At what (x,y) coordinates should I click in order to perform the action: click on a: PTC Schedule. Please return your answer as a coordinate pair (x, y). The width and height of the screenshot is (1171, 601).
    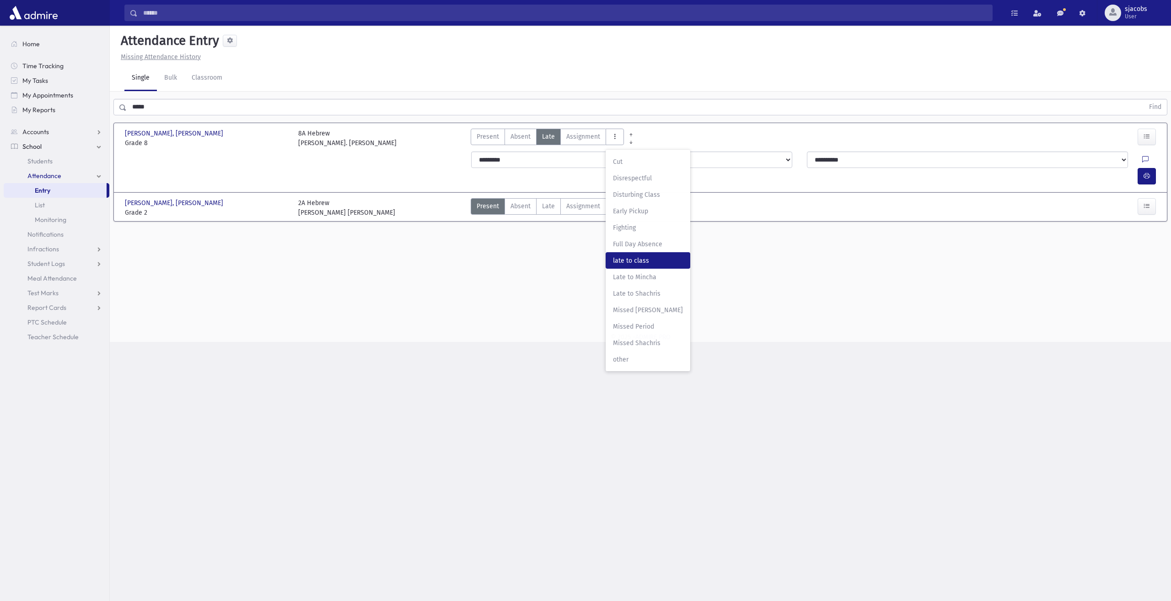
    Looking at the image, I should click on (56, 322).